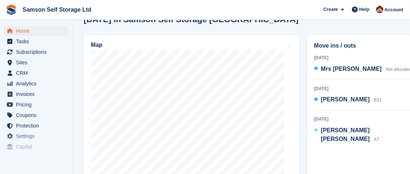  I want to click on span: Pricing, so click(38, 105).